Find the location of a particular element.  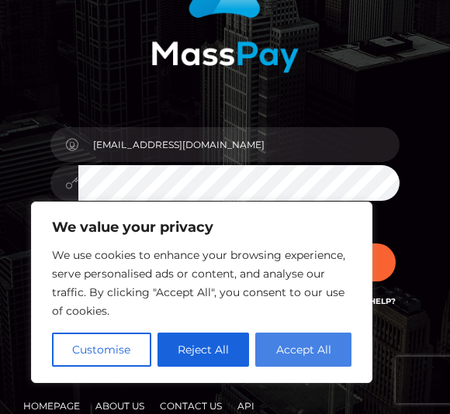

div: We value your privacy is located at coordinates (202, 292).